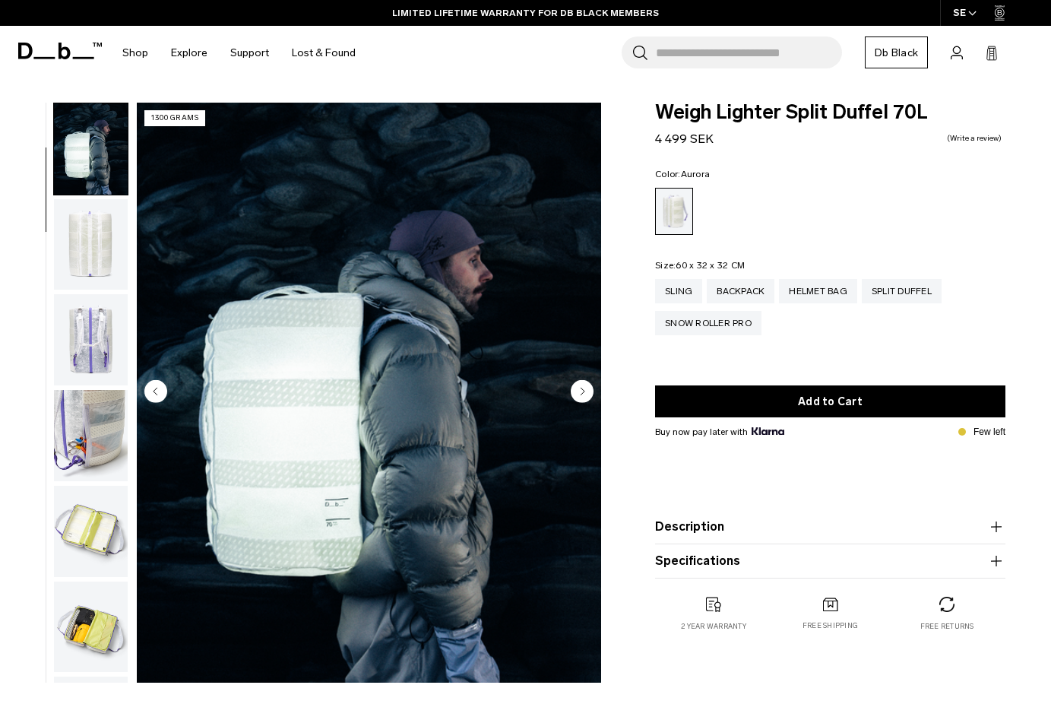 The width and height of the screenshot is (1051, 704). I want to click on span: 60 x 32 x 32 CM, so click(710, 265).